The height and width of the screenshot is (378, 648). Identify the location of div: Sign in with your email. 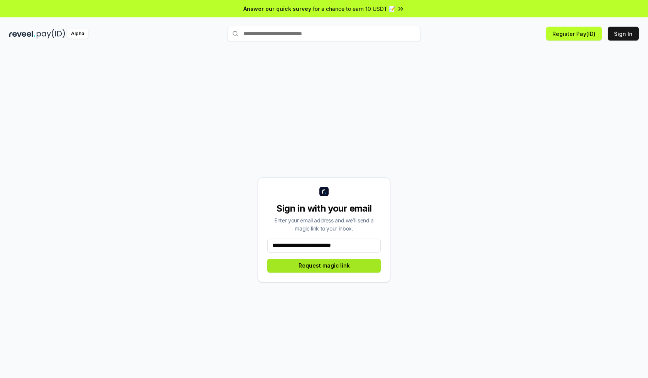
(324, 208).